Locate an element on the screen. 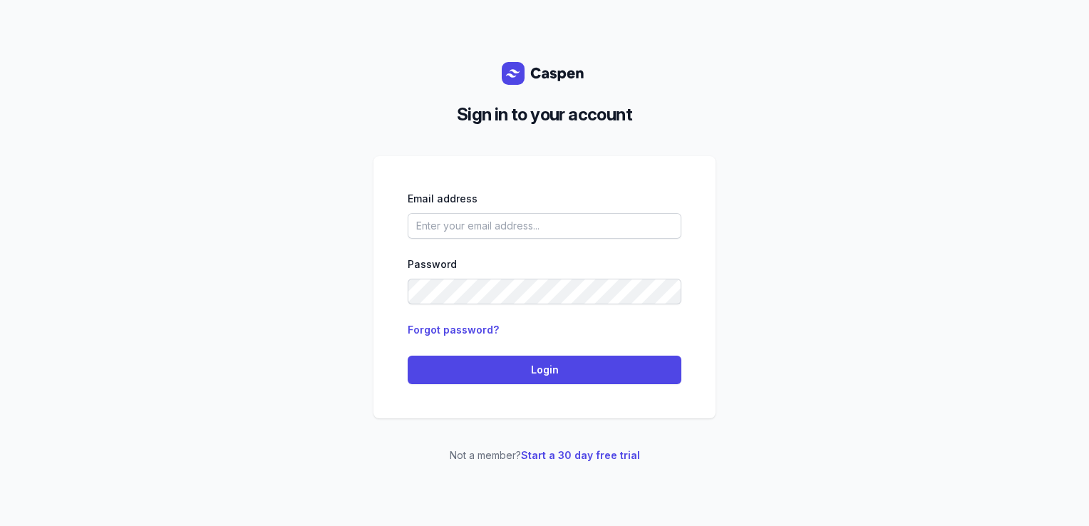  span: Login is located at coordinates (545, 370).